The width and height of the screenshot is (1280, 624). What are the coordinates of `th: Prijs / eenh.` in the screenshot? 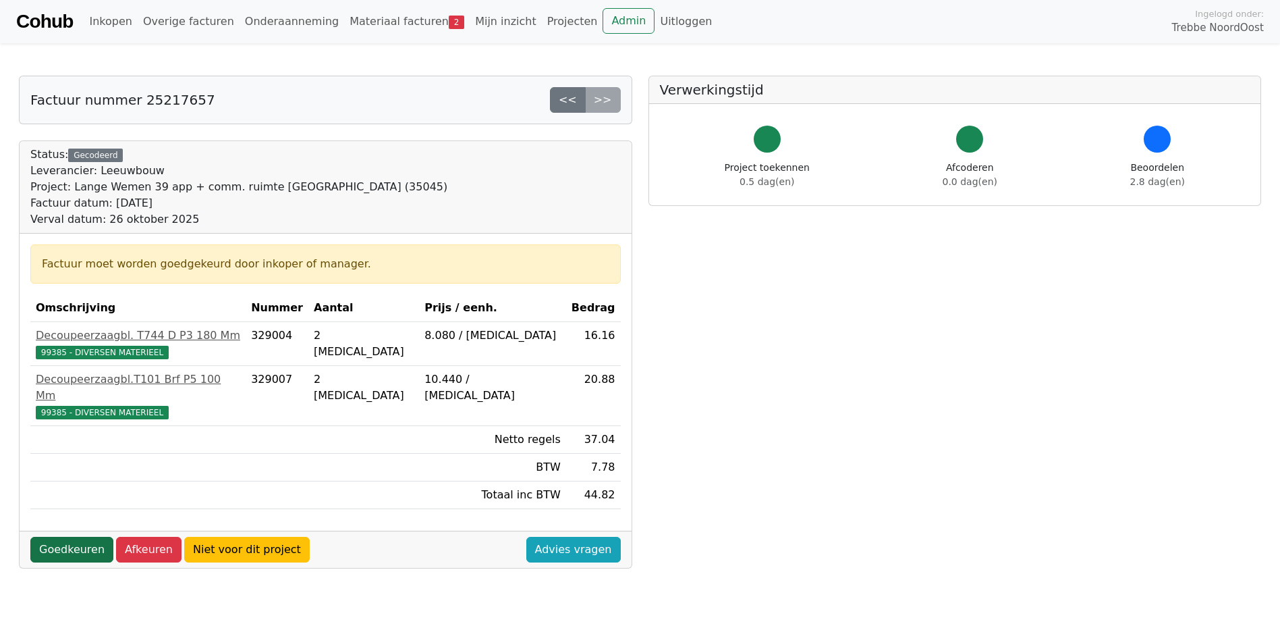 It's located at (493, 308).